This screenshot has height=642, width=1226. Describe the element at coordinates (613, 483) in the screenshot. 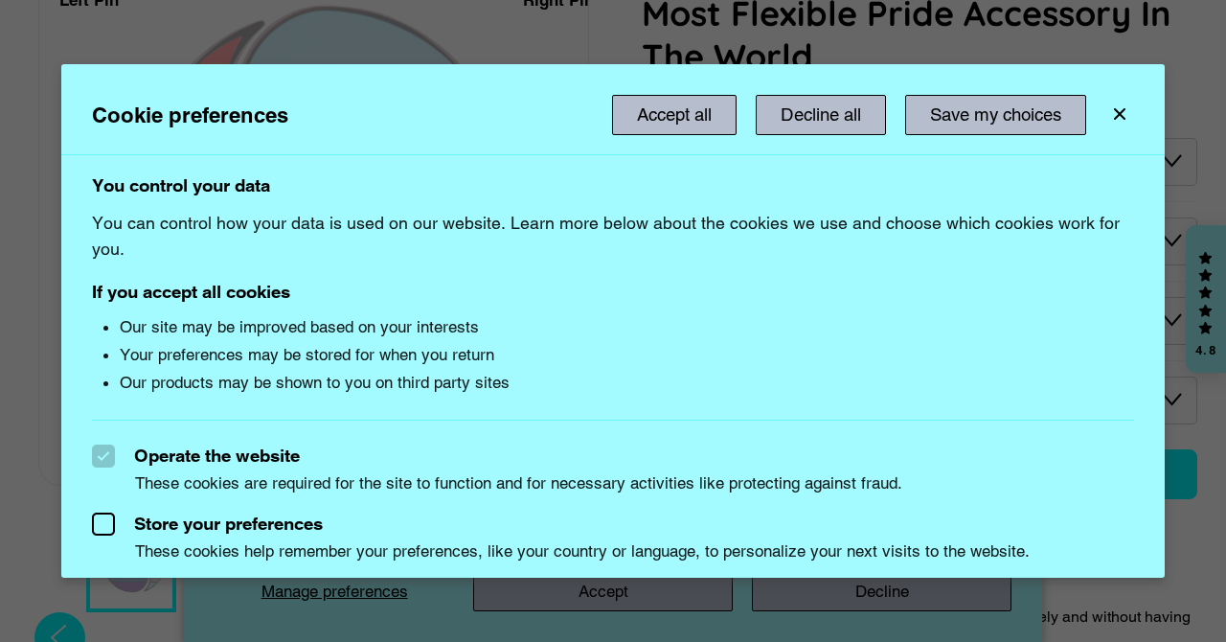

I see `p: These cookies are required for the site to function and for necessary activities like protecting ...` at that location.